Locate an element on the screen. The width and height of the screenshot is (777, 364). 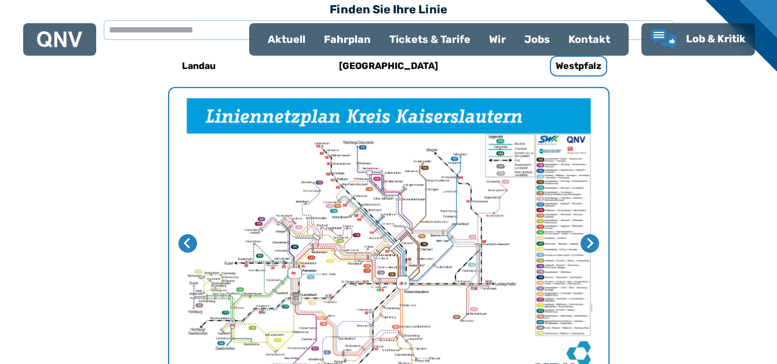
span: Lob & Kritik is located at coordinates (715, 39).